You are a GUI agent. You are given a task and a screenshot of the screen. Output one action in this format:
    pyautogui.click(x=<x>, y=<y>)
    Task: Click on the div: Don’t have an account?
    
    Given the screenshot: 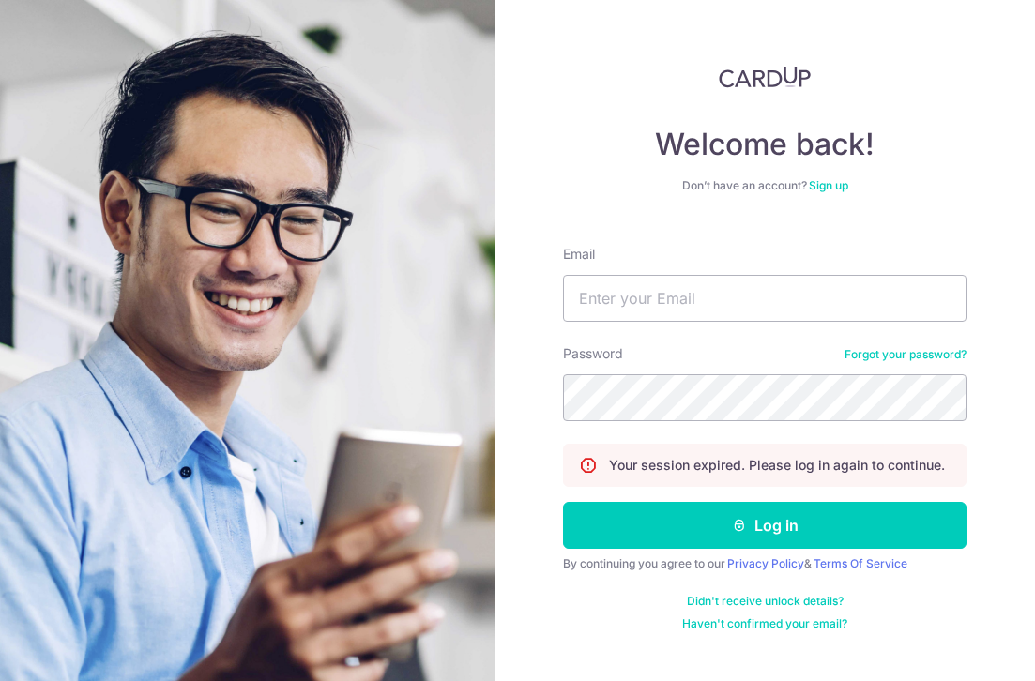 What is the action you would take?
    pyautogui.click(x=765, y=186)
    